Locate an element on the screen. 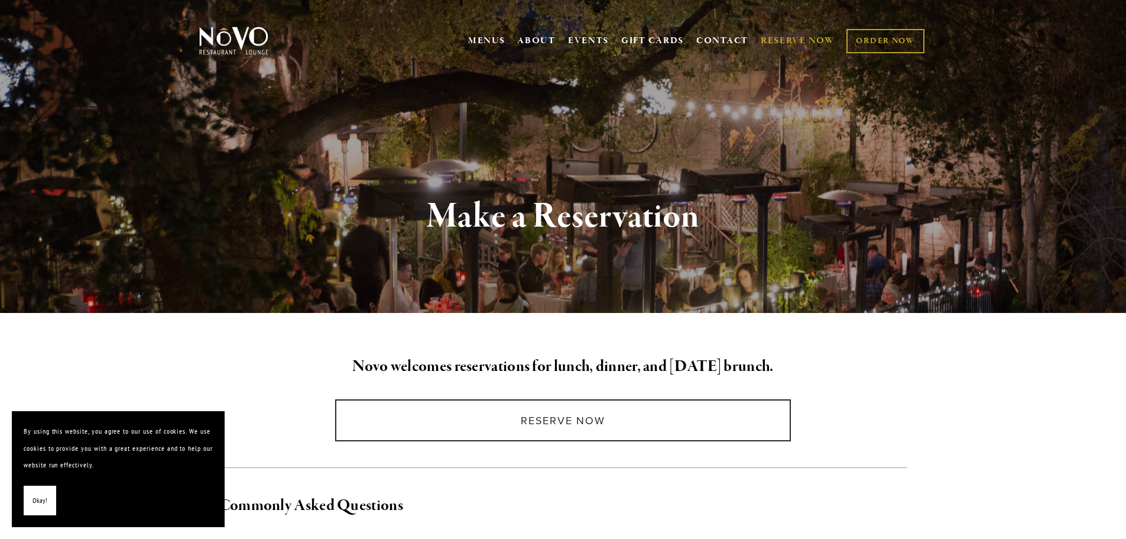 The image size is (1126, 539). a: Reserve Now is located at coordinates (563, 420).